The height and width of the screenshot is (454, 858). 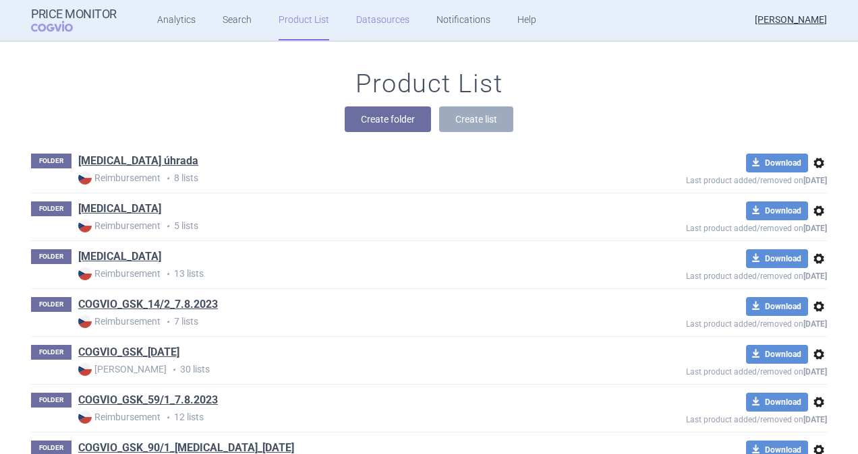 I want to click on p: 13 lists, so click(x=333, y=274).